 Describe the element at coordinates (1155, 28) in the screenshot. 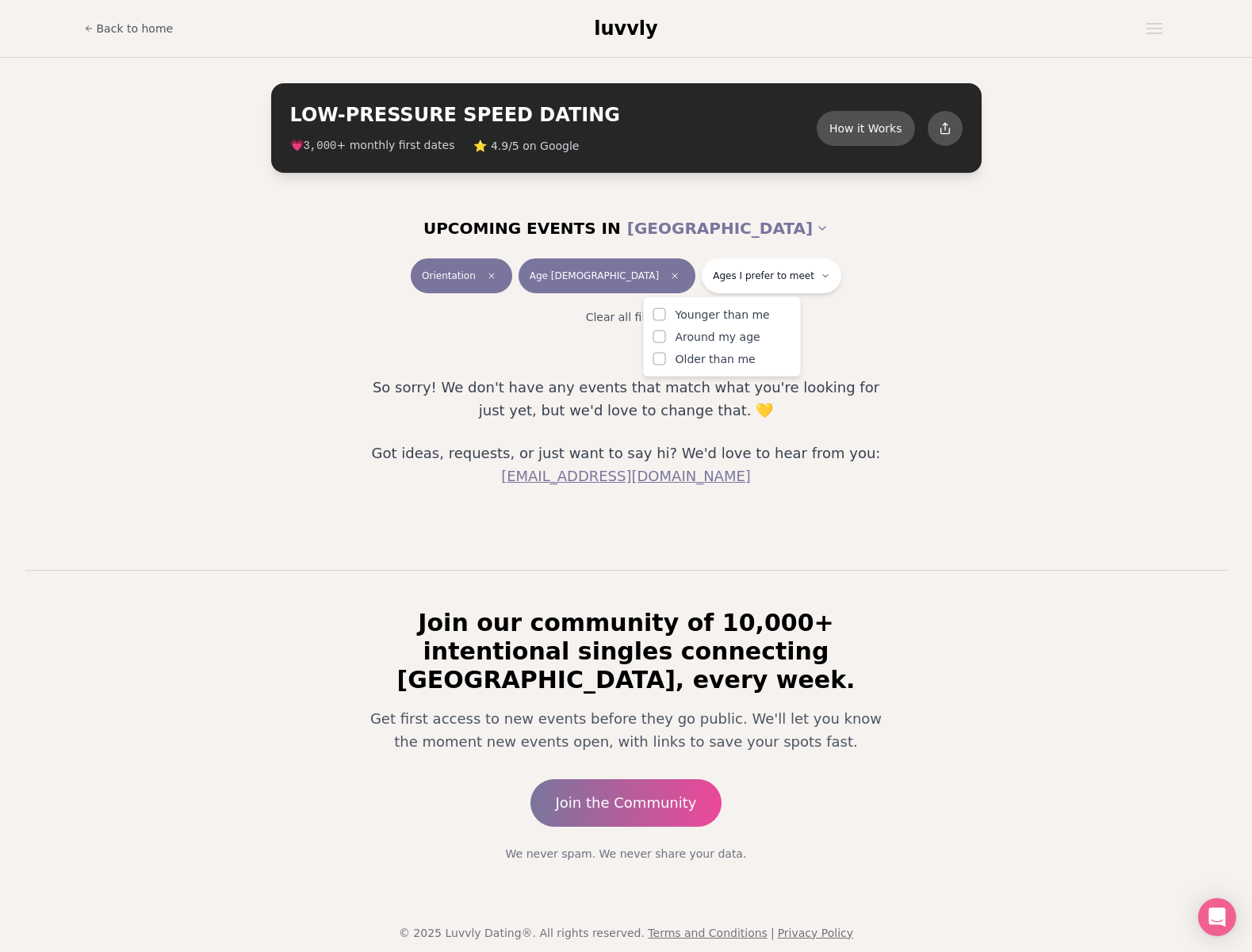

I see `button: Open menu` at that location.